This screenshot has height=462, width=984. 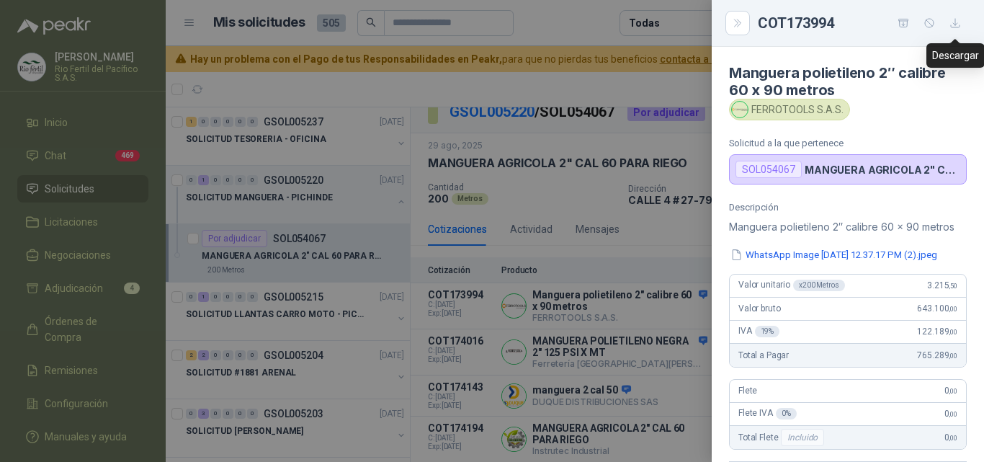 I want to click on span: Flete, so click(x=747, y=390).